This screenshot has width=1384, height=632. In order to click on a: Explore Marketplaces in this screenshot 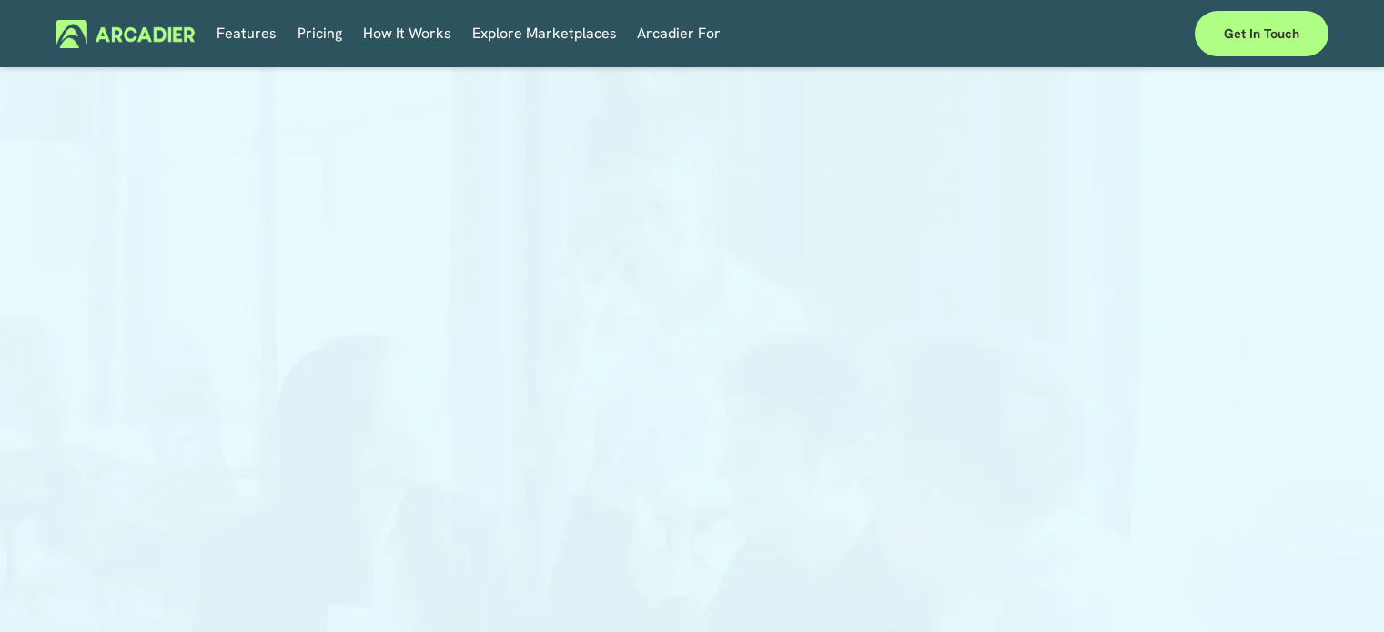, I will do `click(544, 34)`.